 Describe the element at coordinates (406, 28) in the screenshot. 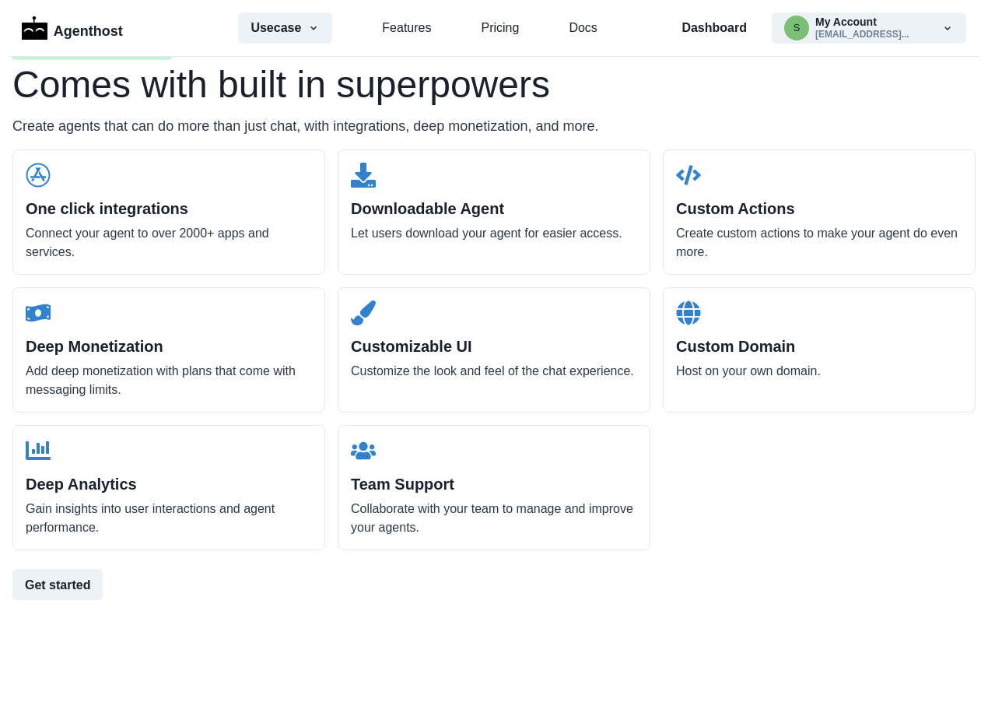

I see `a: Features` at that location.